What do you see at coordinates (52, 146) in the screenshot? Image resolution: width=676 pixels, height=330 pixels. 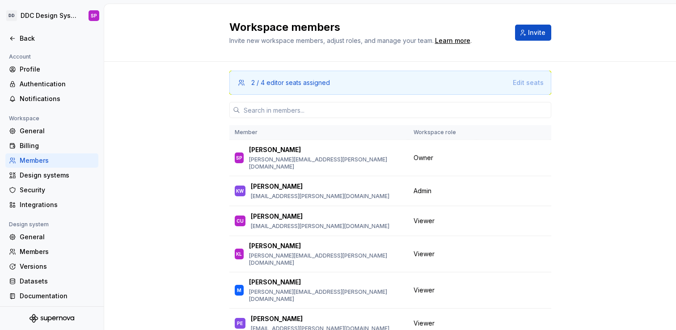 I see `a: Billing` at bounding box center [52, 146].